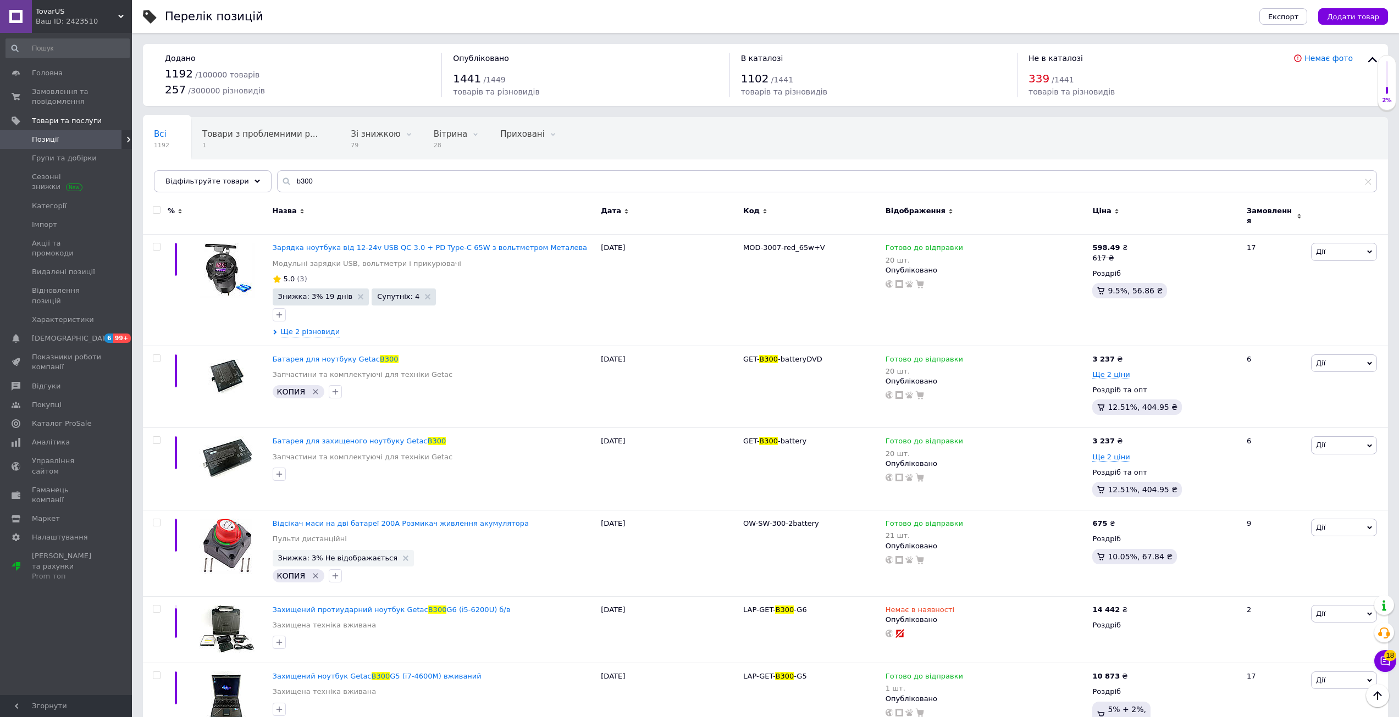 The image size is (1399, 717). Describe the element at coordinates (260, 145) in the screenshot. I see `span: 1` at that location.